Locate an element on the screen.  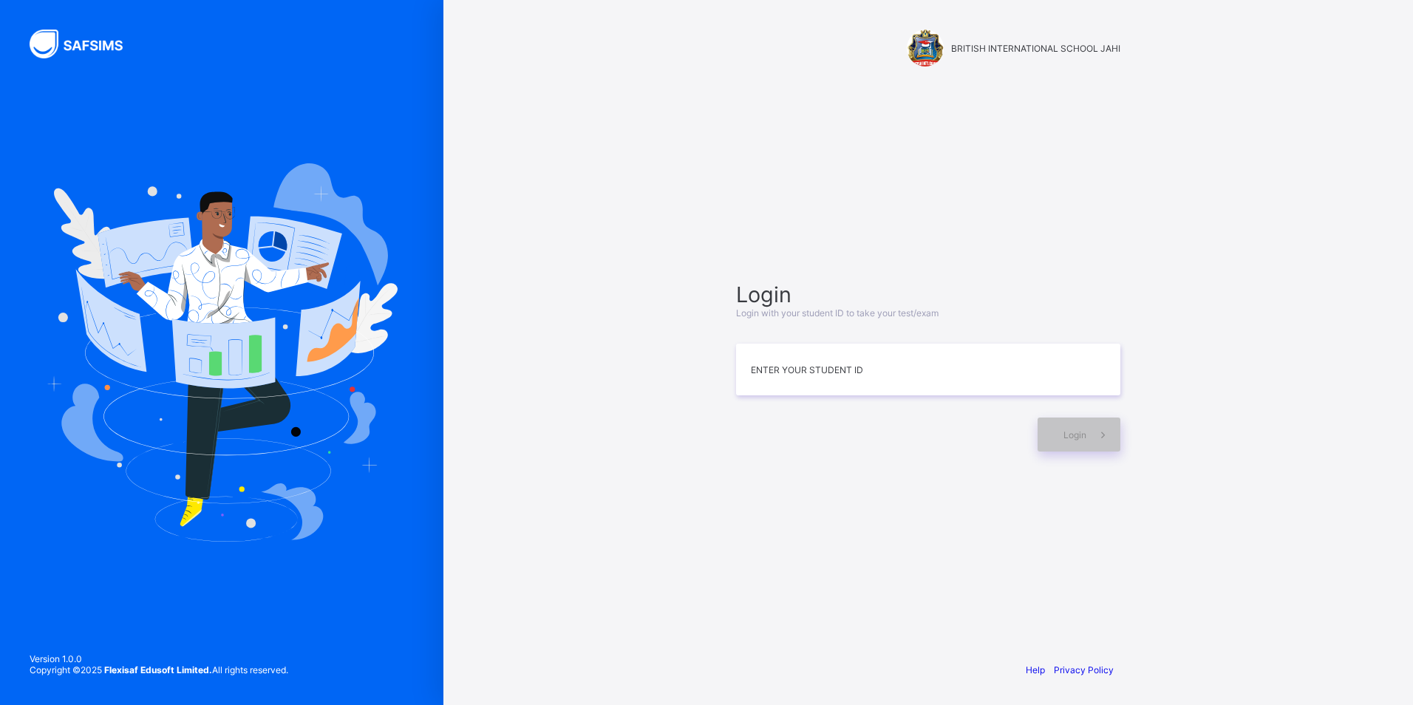
a: Help is located at coordinates (1035, 669).